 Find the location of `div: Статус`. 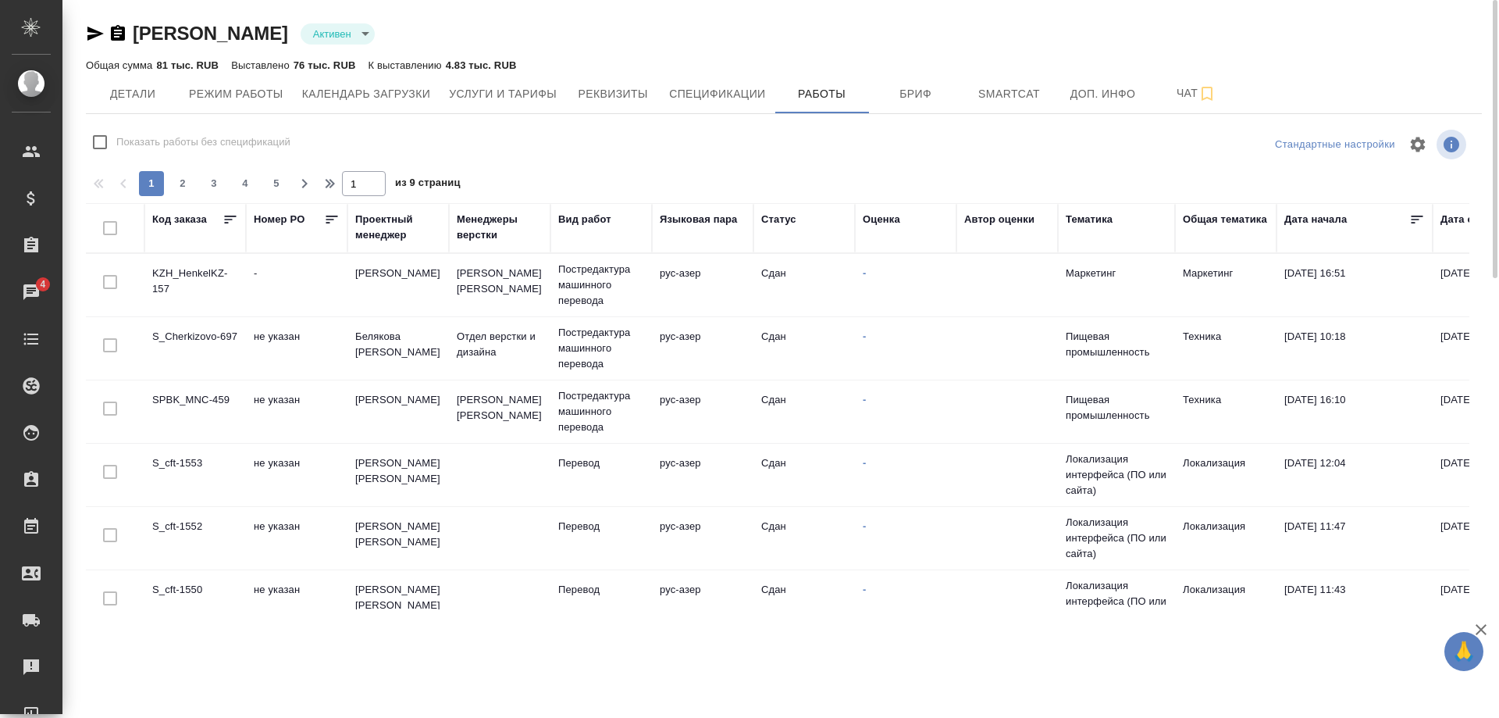

div: Статус is located at coordinates (779, 219).